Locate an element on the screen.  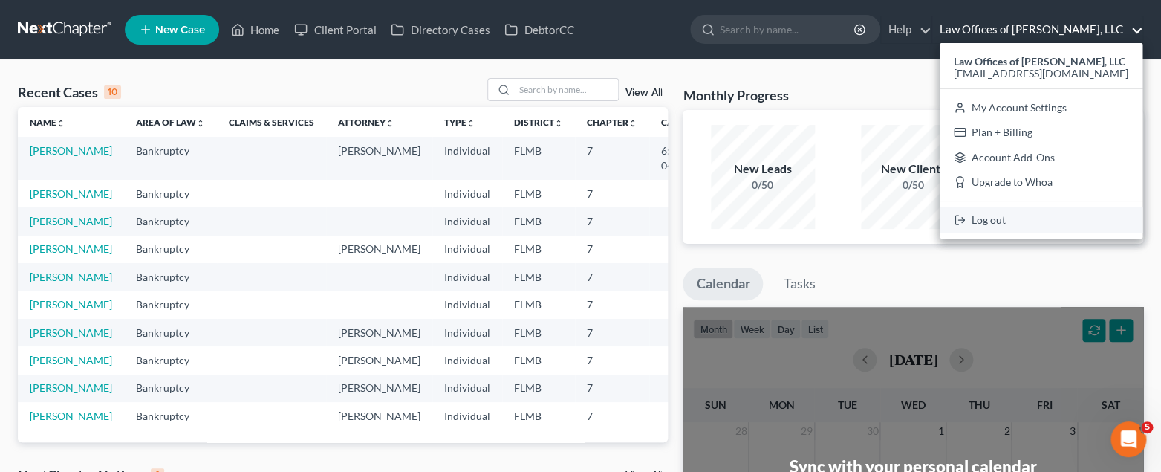
div: 10 is located at coordinates (112, 92).